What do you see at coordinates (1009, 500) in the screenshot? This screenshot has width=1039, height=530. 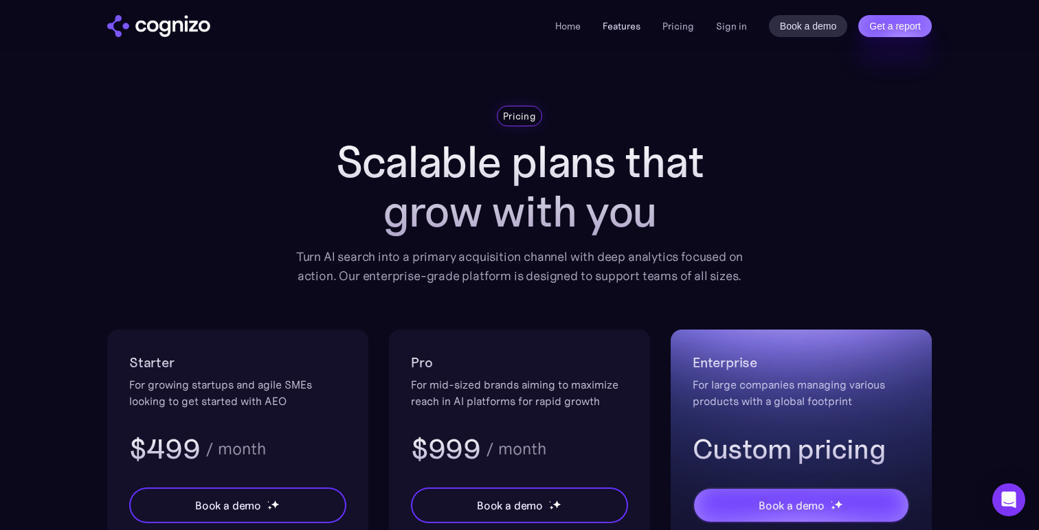 I see `div: Open Intercom Messenger` at bounding box center [1009, 500].